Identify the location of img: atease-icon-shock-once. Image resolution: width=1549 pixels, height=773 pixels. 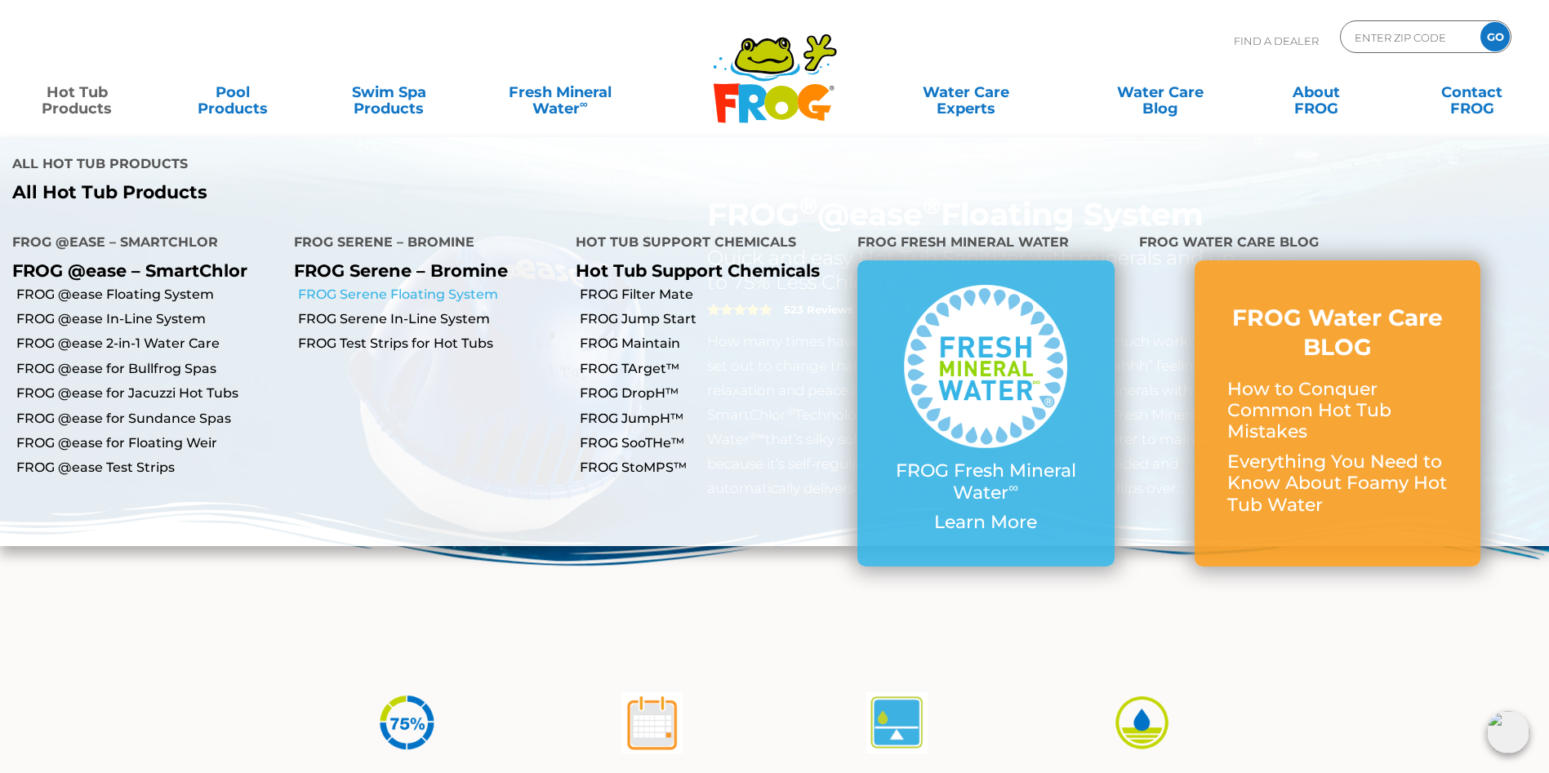
(652, 723).